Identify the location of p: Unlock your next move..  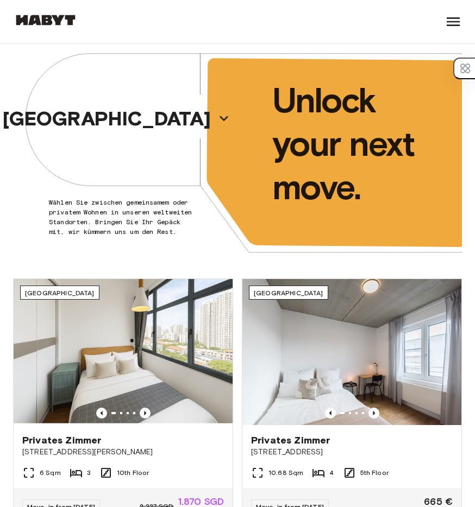
(358, 144).